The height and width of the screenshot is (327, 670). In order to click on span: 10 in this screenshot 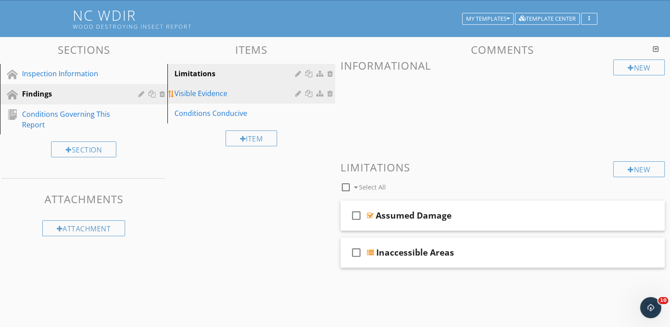, I will do `click(663, 301)`.